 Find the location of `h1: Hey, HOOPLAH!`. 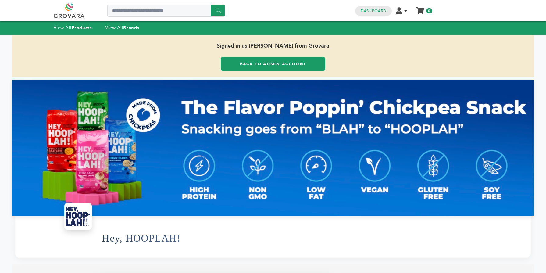

h1: Hey, HOOPLAH! is located at coordinates (141, 238).